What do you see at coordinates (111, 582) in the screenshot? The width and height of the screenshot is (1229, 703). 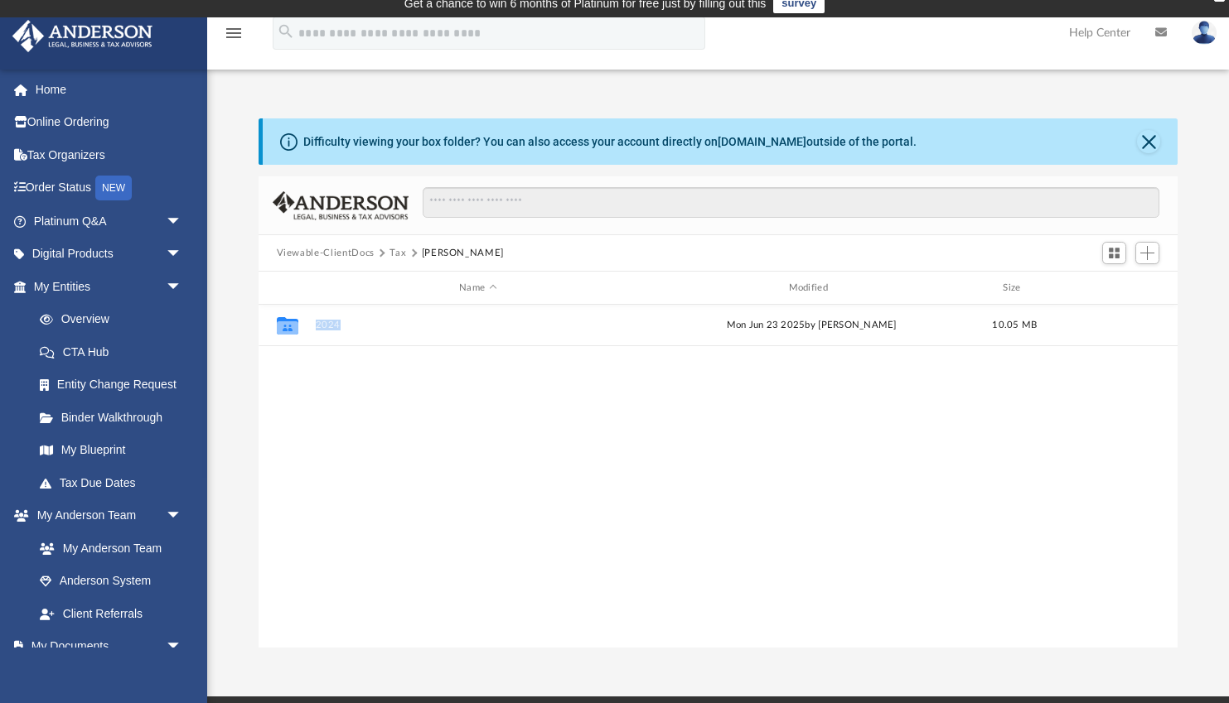 I see `a: Anderson System` at bounding box center [111, 582].